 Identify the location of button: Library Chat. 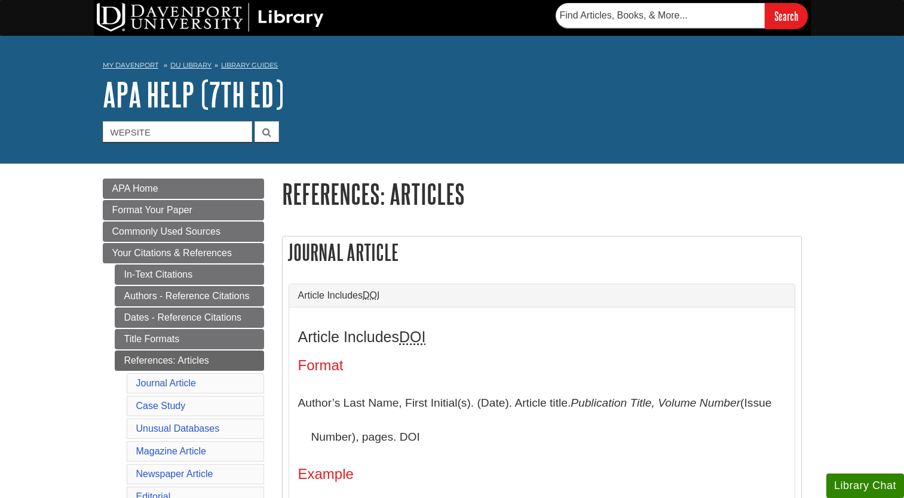
(865, 486).